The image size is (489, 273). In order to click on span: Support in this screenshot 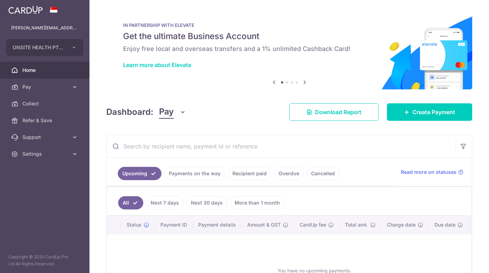, I will do `click(45, 137)`.